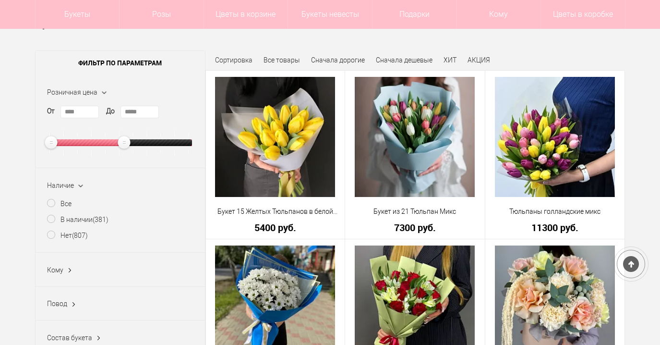 This screenshot has width=660, height=345. I want to click on a: Все товары, so click(282, 60).